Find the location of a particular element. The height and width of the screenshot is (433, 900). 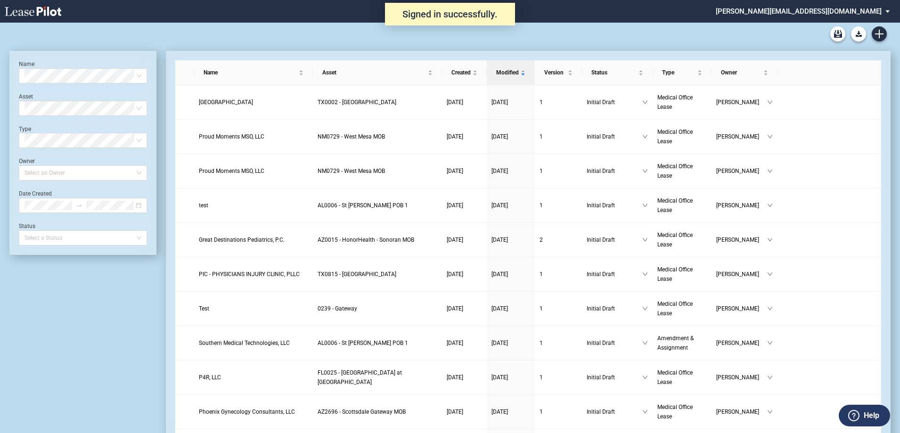

span: test is located at coordinates (203, 205).